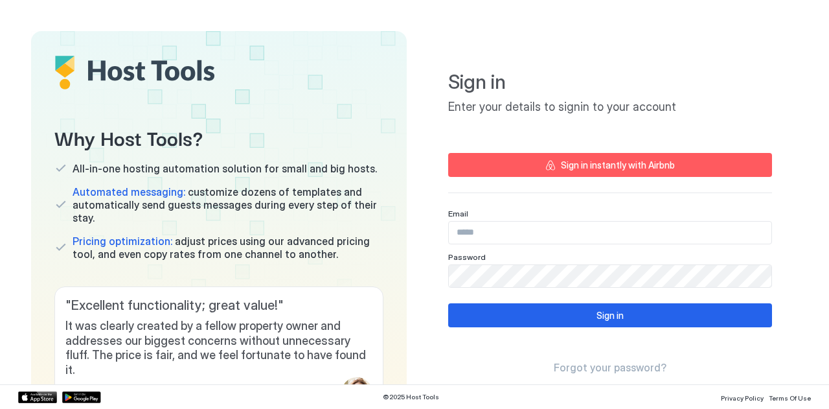 The image size is (829, 409). Describe the element at coordinates (610, 315) in the screenshot. I see `button: Sign in` at that location.